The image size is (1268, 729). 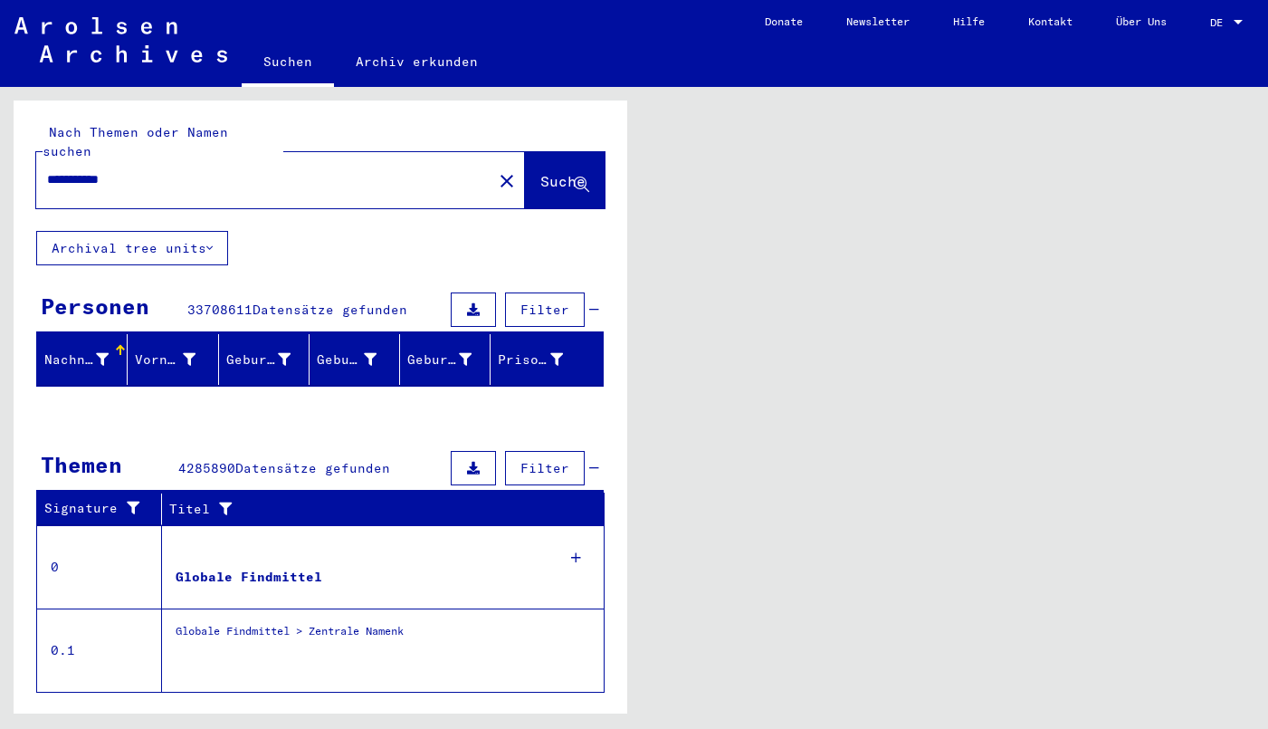 I want to click on span: DE, so click(x=1220, y=23).